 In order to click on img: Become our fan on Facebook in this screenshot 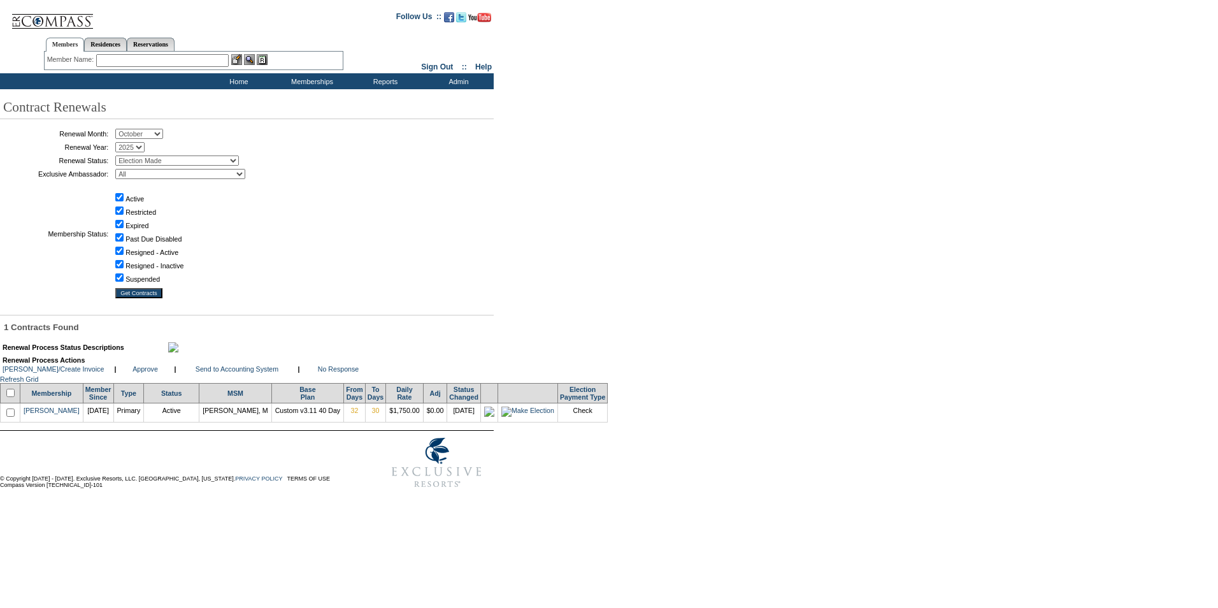, I will do `click(449, 17)`.